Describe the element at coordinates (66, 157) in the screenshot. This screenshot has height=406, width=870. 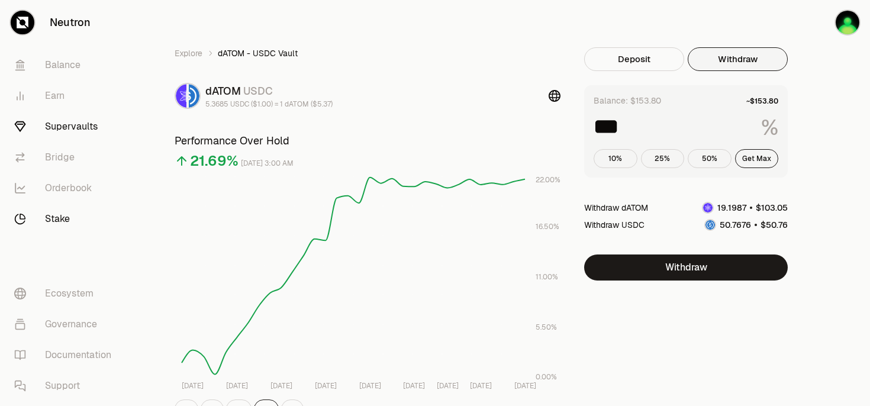
I see `a: Bridge` at that location.